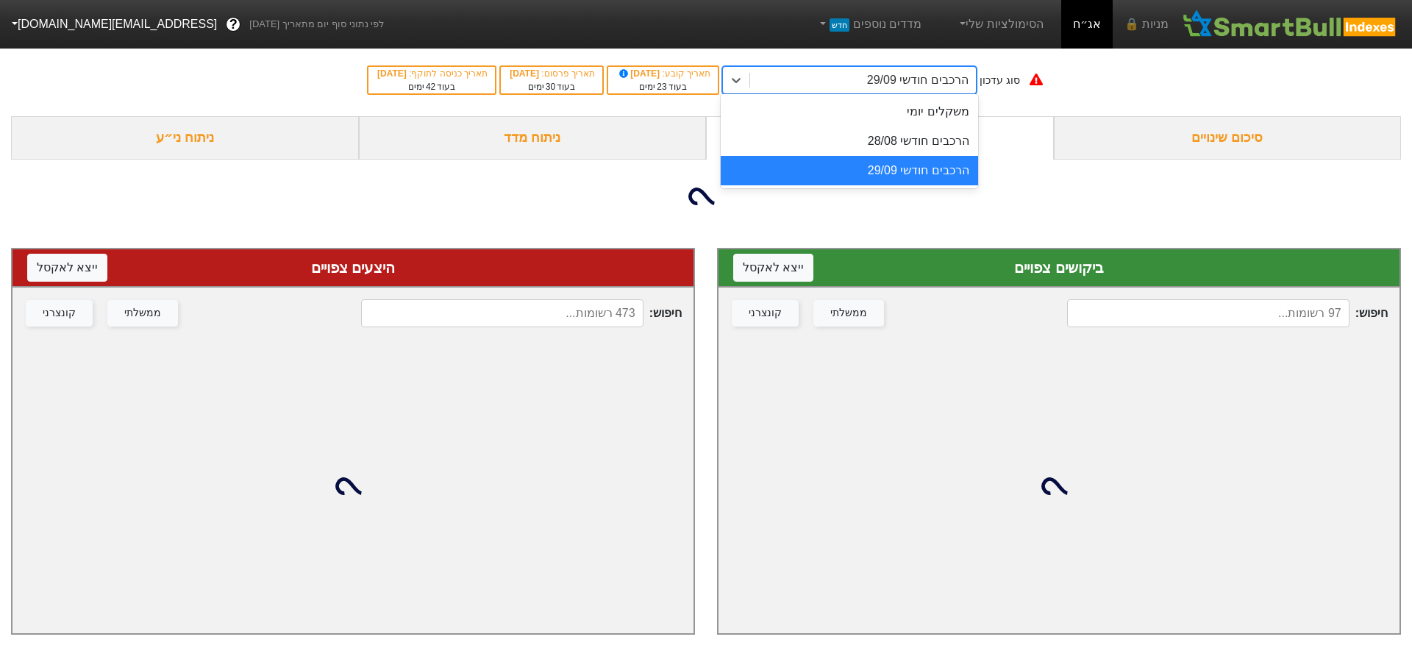 This screenshot has width=1412, height=670. I want to click on div: ניתוח ני״ע, so click(185, 138).